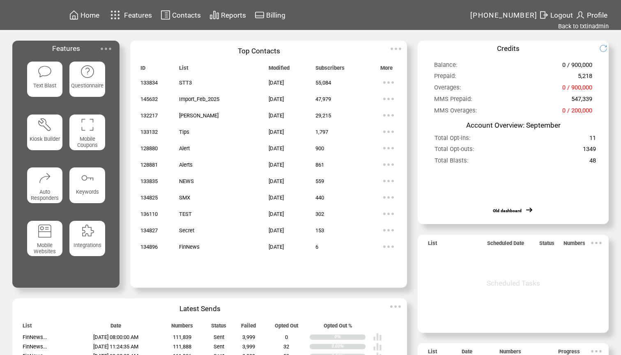  Describe the element at coordinates (320, 181) in the screenshot. I see `span: 559` at that location.